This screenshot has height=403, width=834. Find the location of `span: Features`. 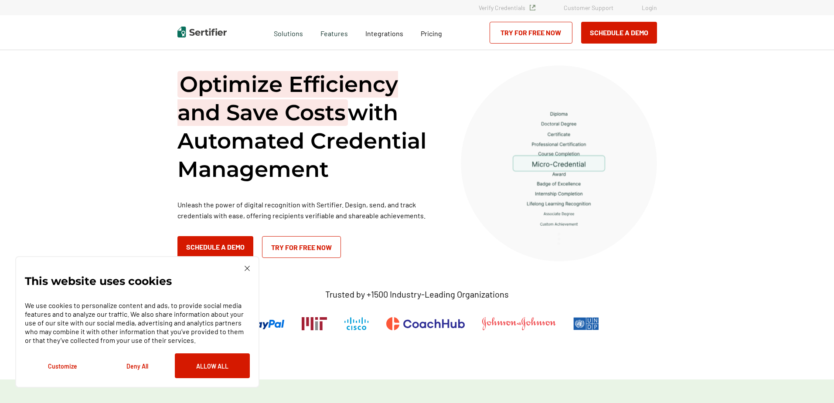

span: Features is located at coordinates (334, 32).